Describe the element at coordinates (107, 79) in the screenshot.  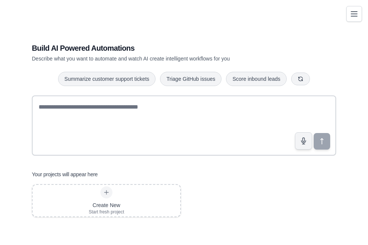
I see `button: Summarize customer support tickets` at that location.